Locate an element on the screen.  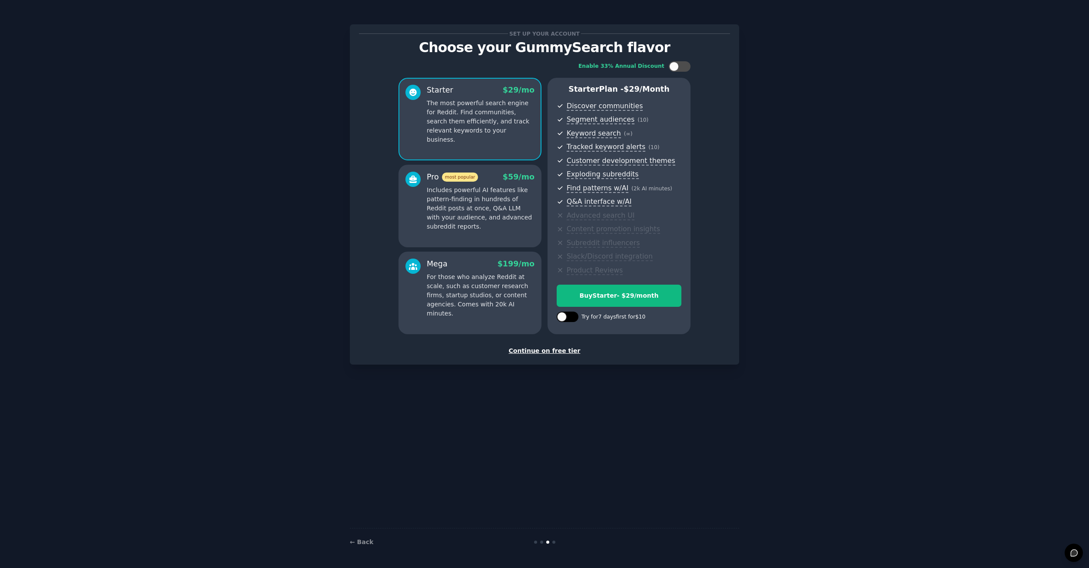
div: Mega is located at coordinates (437, 264).